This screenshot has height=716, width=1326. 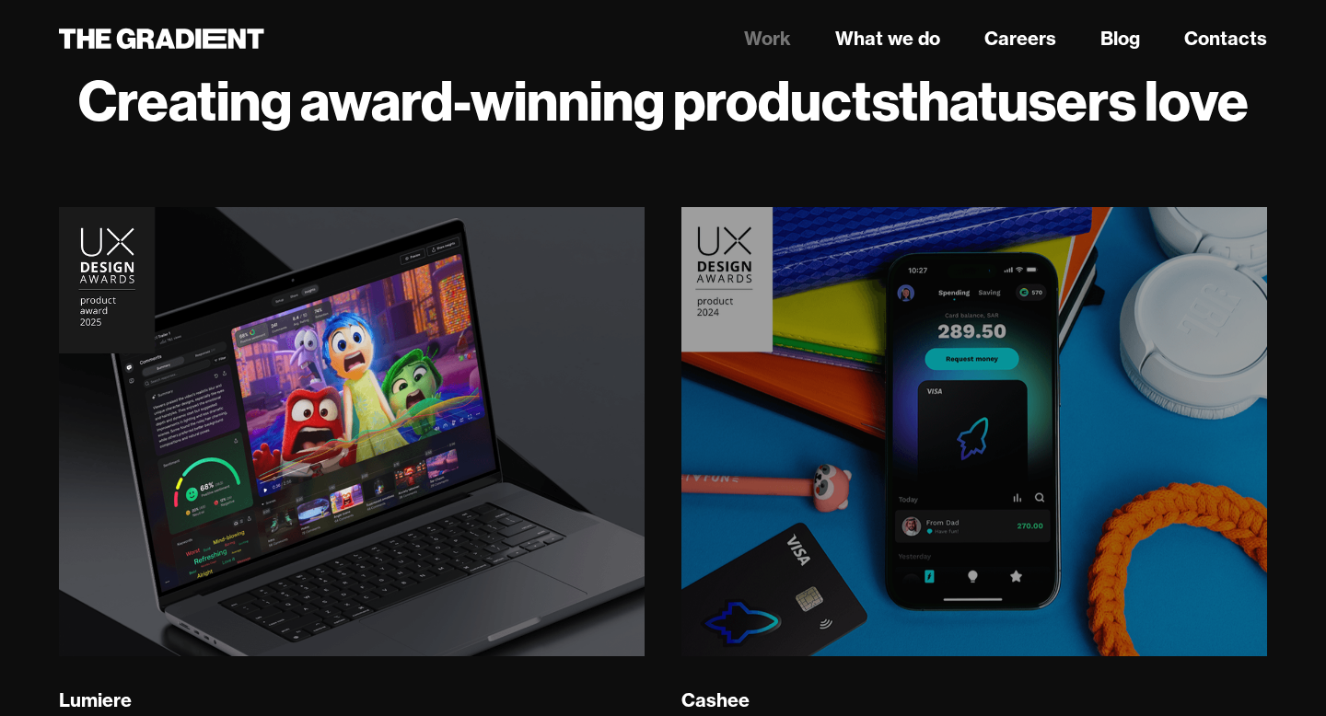 I want to click on a: What we do, so click(x=887, y=39).